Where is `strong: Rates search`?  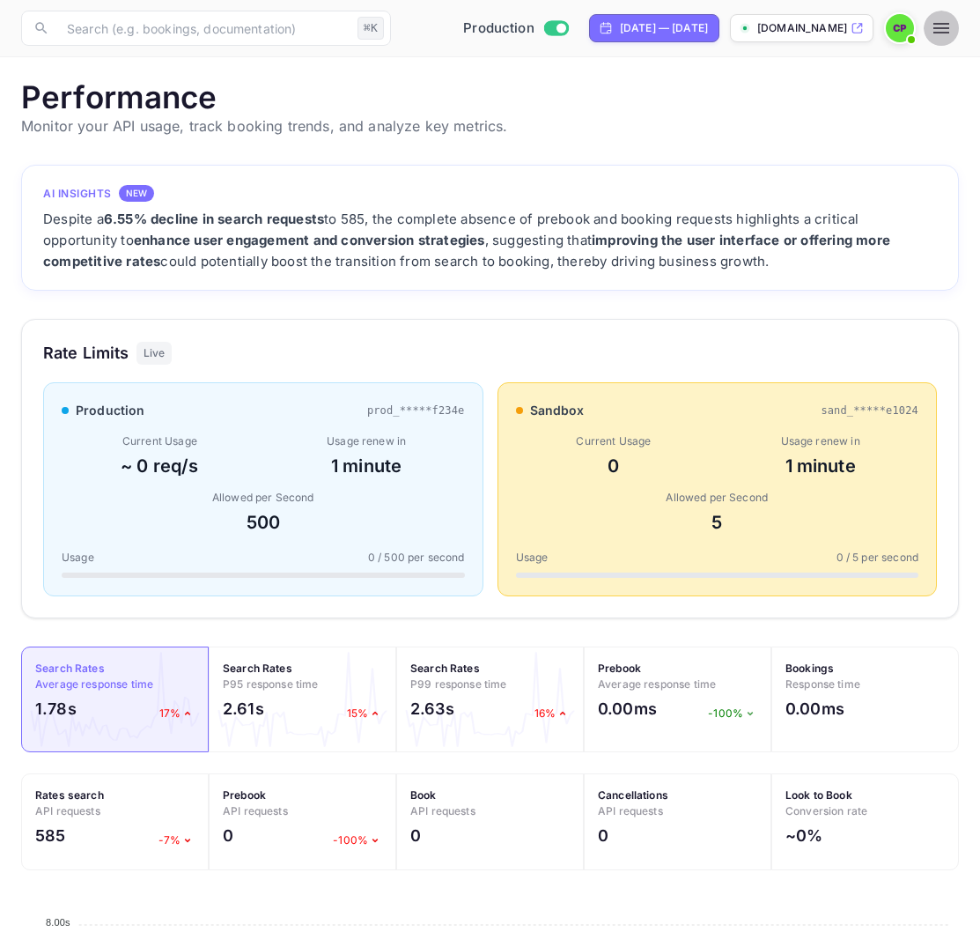
strong: Rates search is located at coordinates (70, 794).